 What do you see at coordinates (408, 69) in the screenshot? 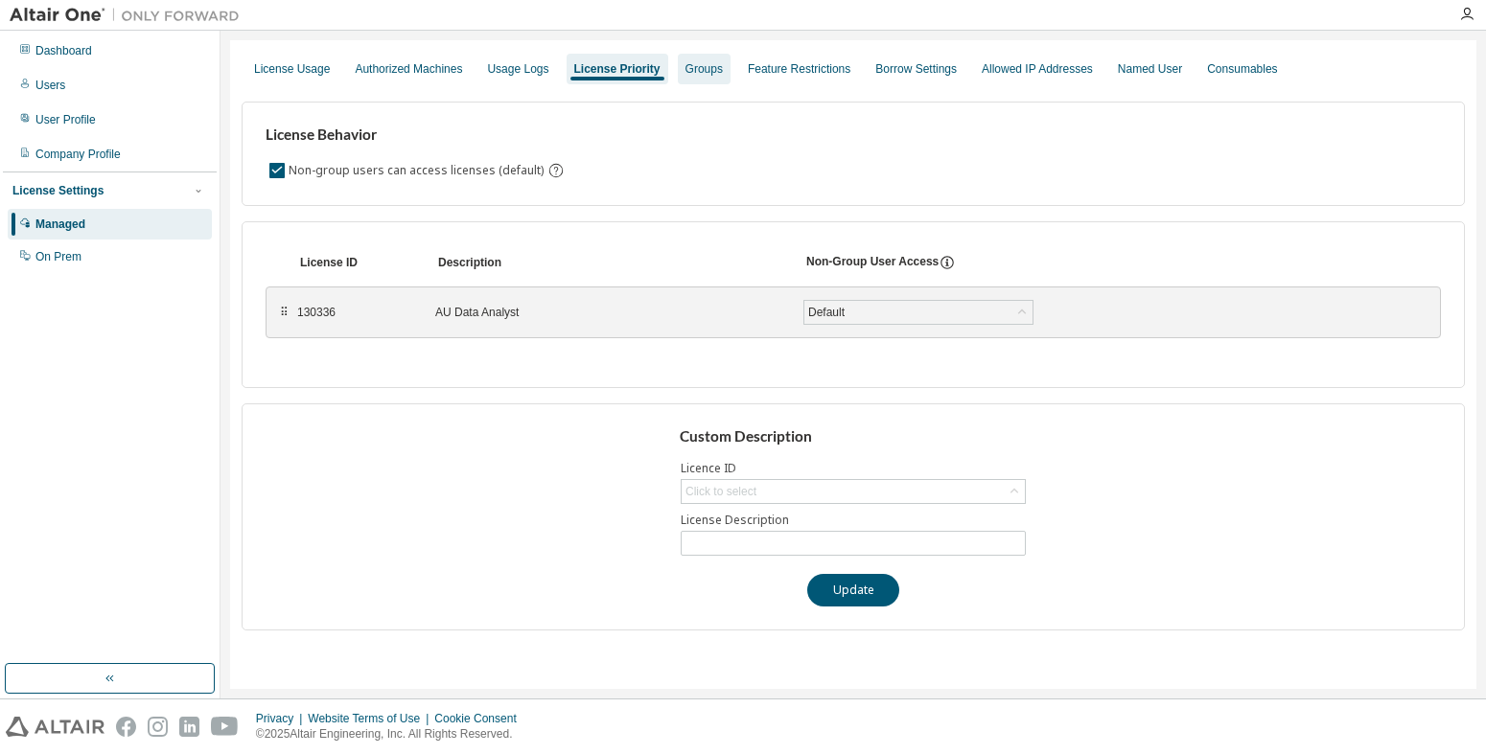
I see `div: Authorized Machines` at bounding box center [408, 69].